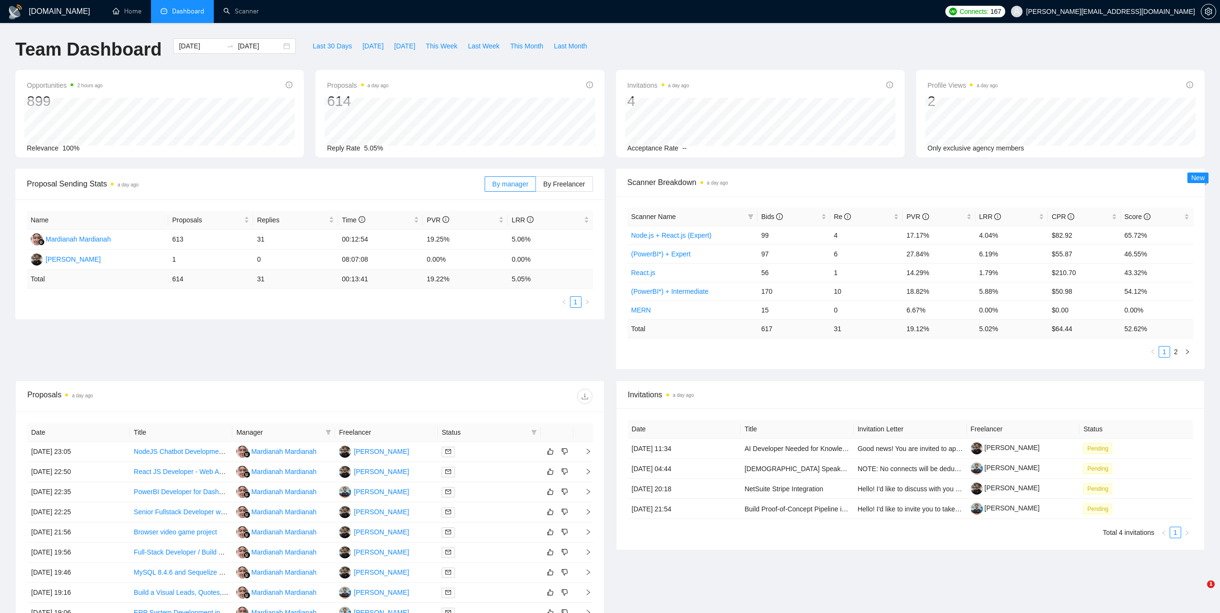 The height and width of the screenshot is (613, 1220). What do you see at coordinates (996, 12) in the screenshot?
I see `span: 167` at bounding box center [996, 12].